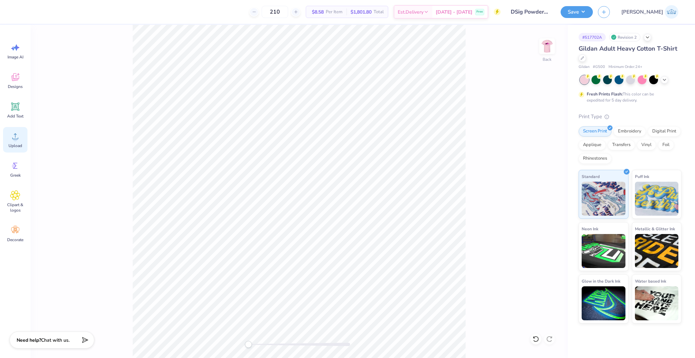 The width and height of the screenshot is (695, 358). I want to click on span: Free, so click(479, 12).